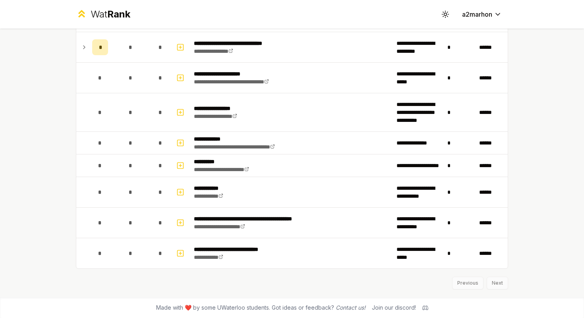 This screenshot has height=318, width=584. What do you see at coordinates (350, 308) in the screenshot?
I see `a: Contact us!` at bounding box center [350, 308].